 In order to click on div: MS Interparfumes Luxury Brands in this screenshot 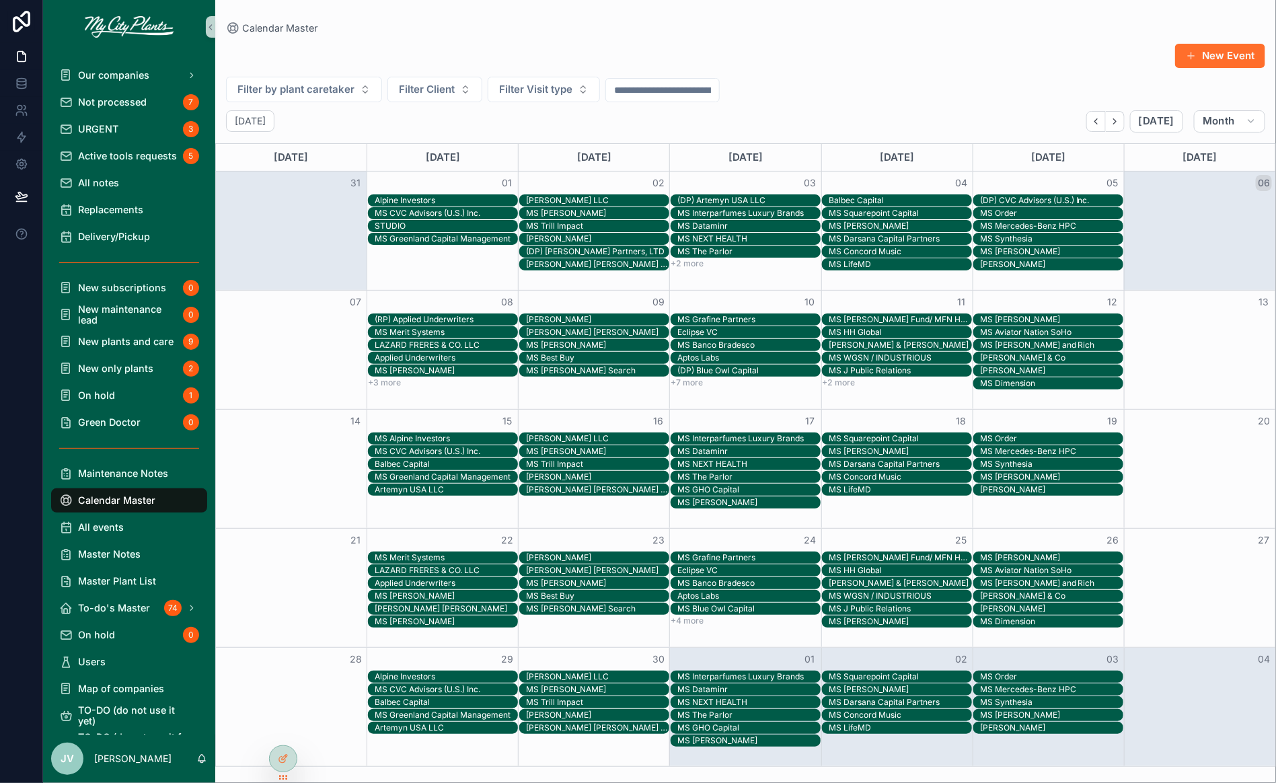, I will do `click(749, 439)`.